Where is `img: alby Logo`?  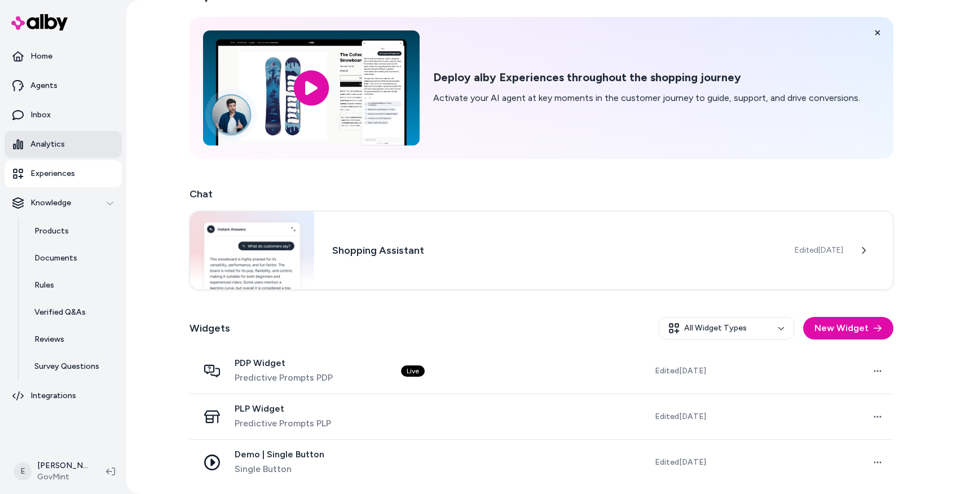
img: alby Logo is located at coordinates (39, 22).